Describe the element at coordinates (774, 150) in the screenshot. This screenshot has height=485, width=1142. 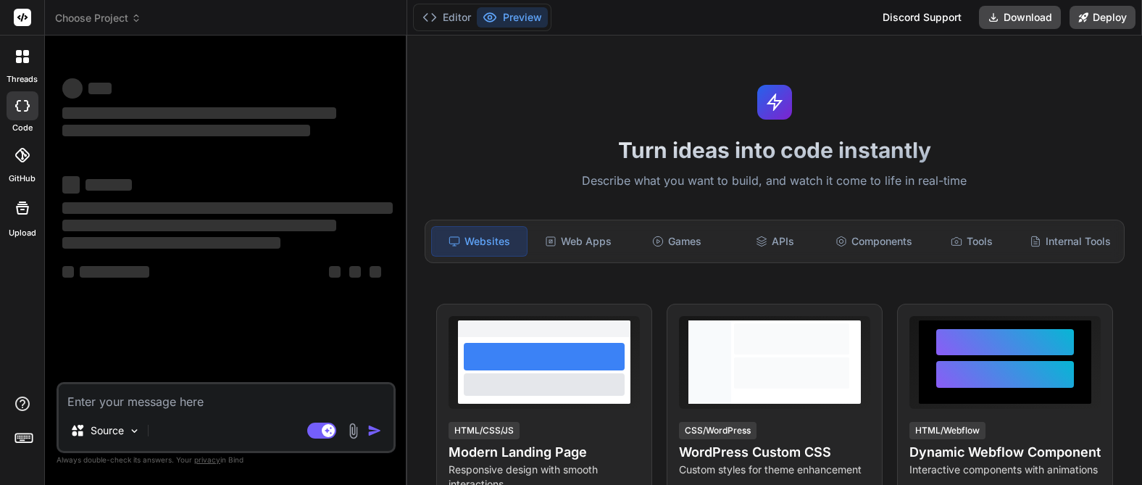
I see `h1: Turn ideas into code instantly` at that location.